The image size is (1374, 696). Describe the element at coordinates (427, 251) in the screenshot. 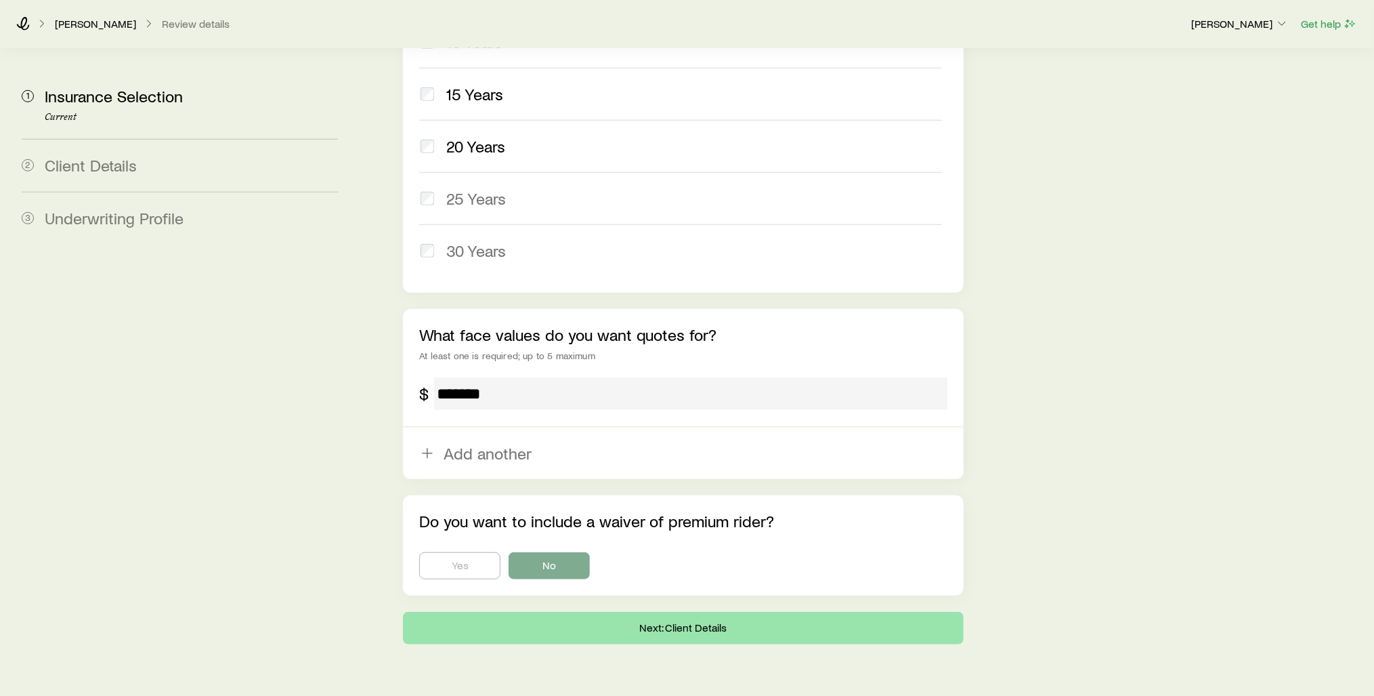

I see `input: 30 Years` at that location.